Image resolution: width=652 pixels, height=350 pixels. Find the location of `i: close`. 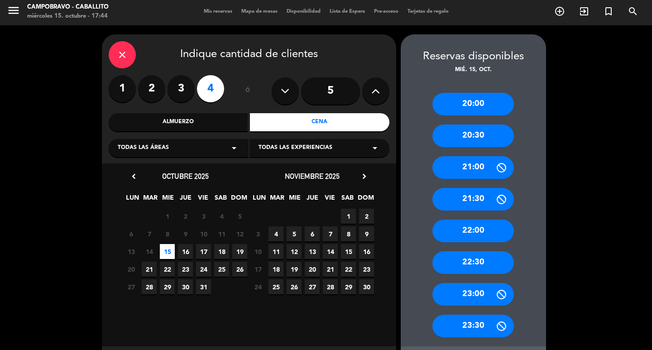

i: close is located at coordinates (122, 55).